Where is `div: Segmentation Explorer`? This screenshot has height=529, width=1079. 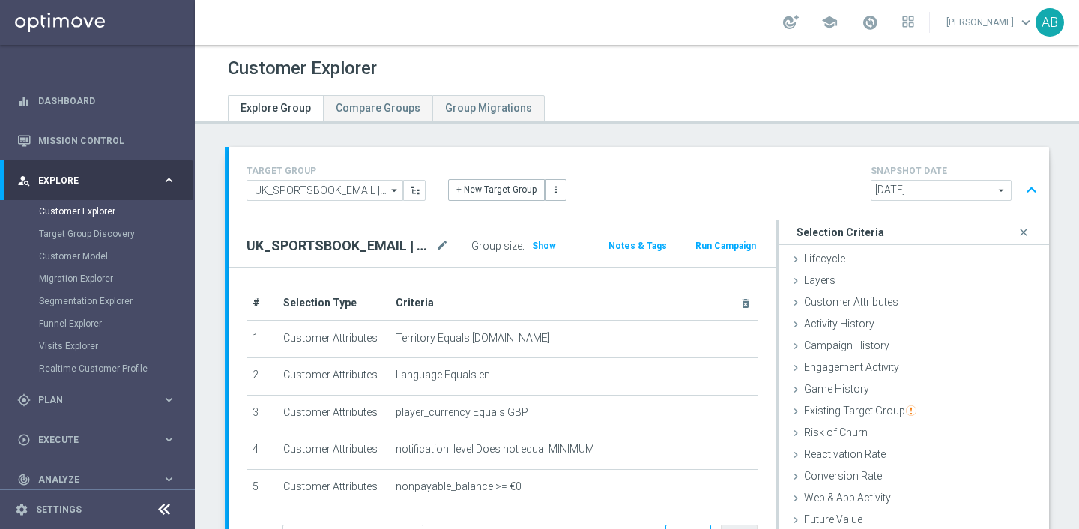
div: Segmentation Explorer is located at coordinates (116, 301).